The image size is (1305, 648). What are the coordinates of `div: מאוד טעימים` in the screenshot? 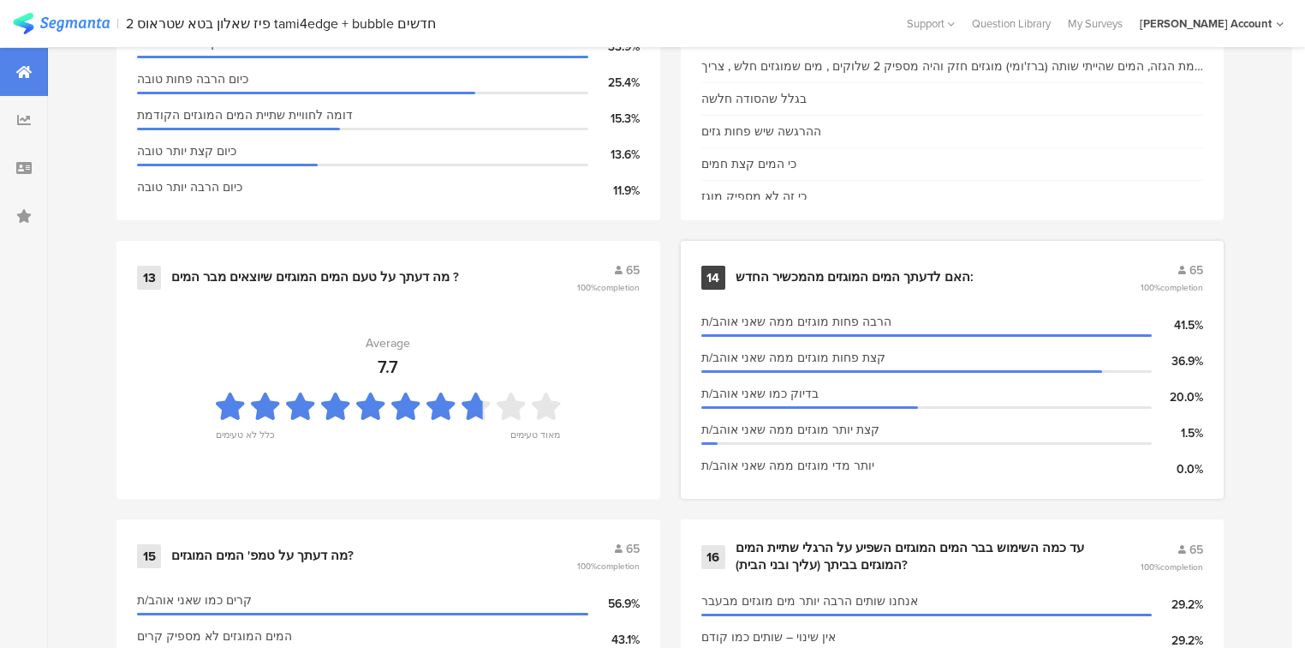 It's located at (535, 439).